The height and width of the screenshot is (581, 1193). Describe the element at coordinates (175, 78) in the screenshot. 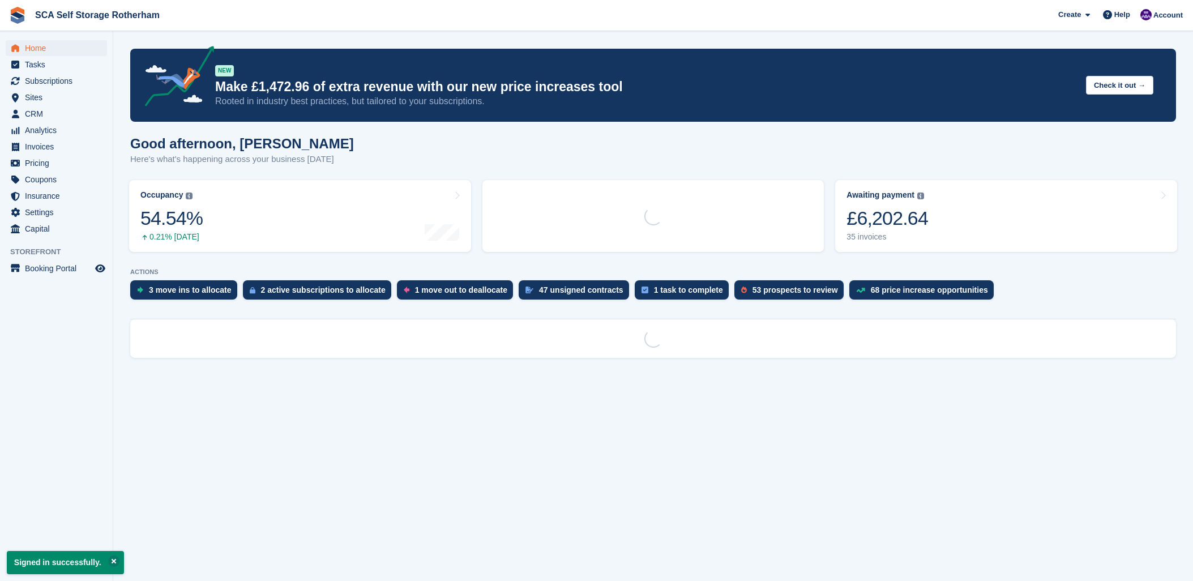

I see `img: price-adjustments-announcement-icon-8257ccfd72463d97f412b2fc003d46551f7dbcb40ab6d574587a9cd5c0d94...` at that location.